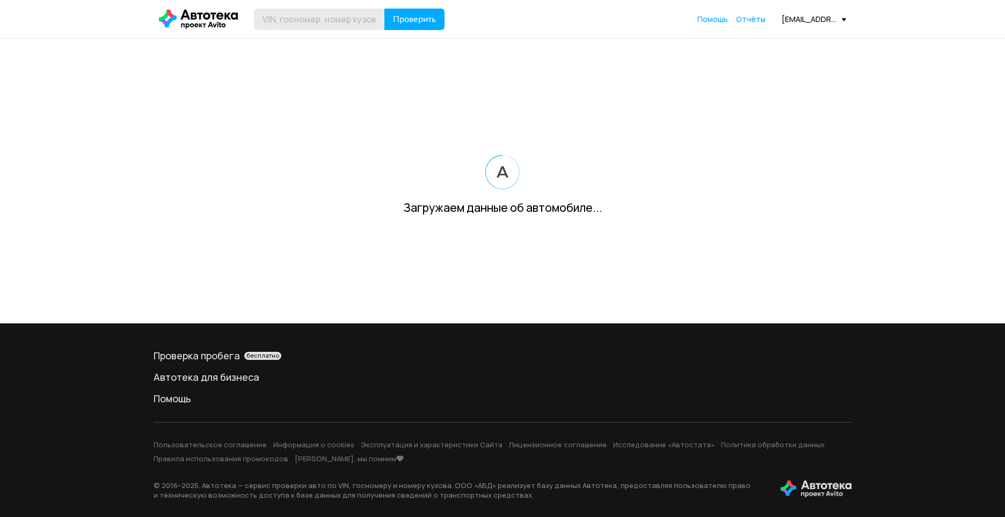 The image size is (1005, 517). What do you see at coordinates (750, 19) in the screenshot?
I see `a: Отчёты` at bounding box center [750, 19].